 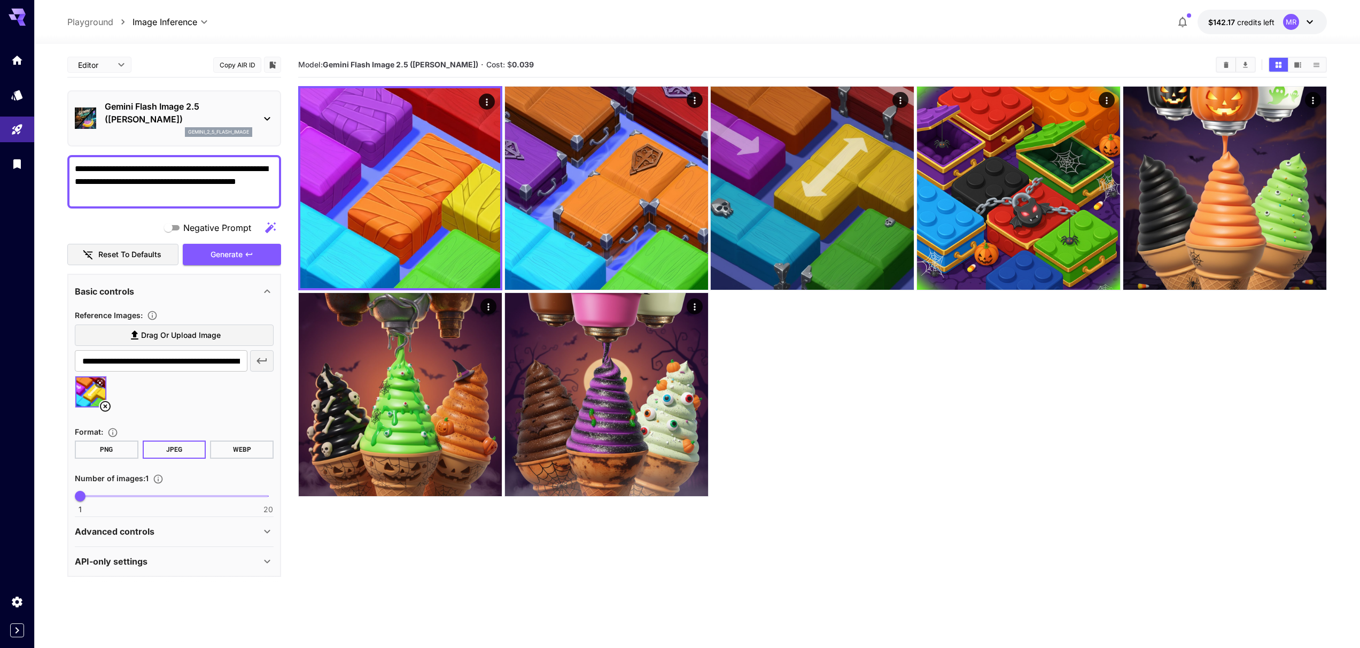 What do you see at coordinates (174, 531) in the screenshot?
I see `div: Advanced controls` at bounding box center [174, 531].